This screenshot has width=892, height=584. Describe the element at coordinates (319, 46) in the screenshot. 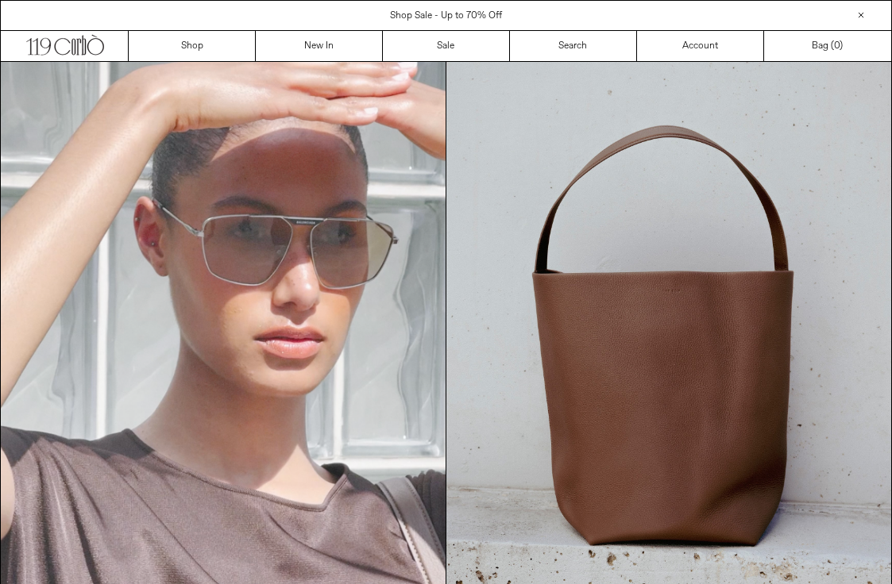

I see `a: New In` at that location.